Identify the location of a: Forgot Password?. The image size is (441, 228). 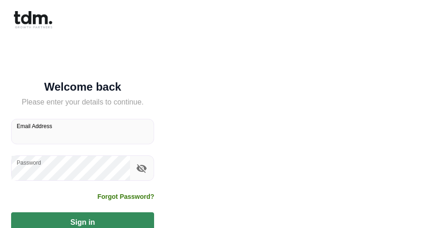
(125, 197).